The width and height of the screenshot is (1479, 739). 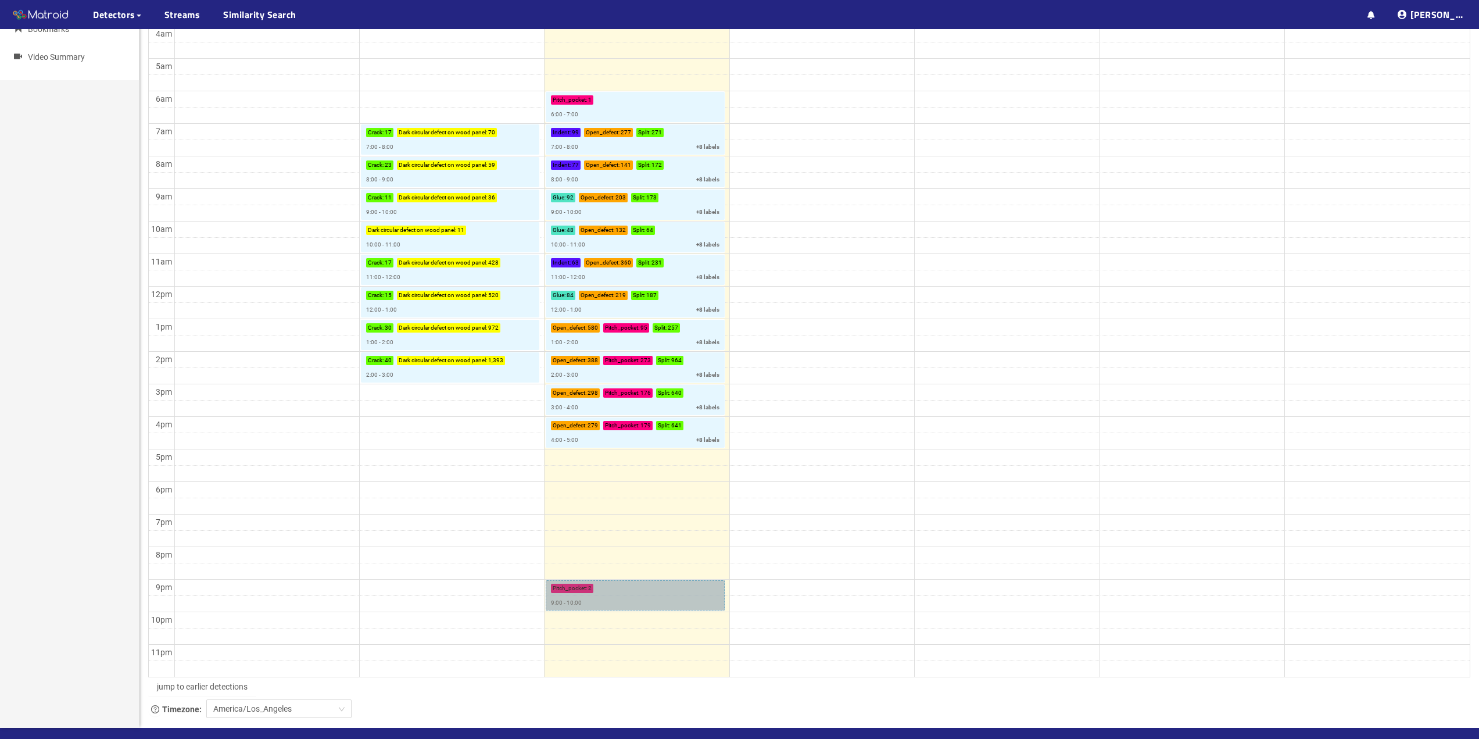 What do you see at coordinates (164, 489) in the screenshot?
I see `div: 6pm` at bounding box center [164, 489].